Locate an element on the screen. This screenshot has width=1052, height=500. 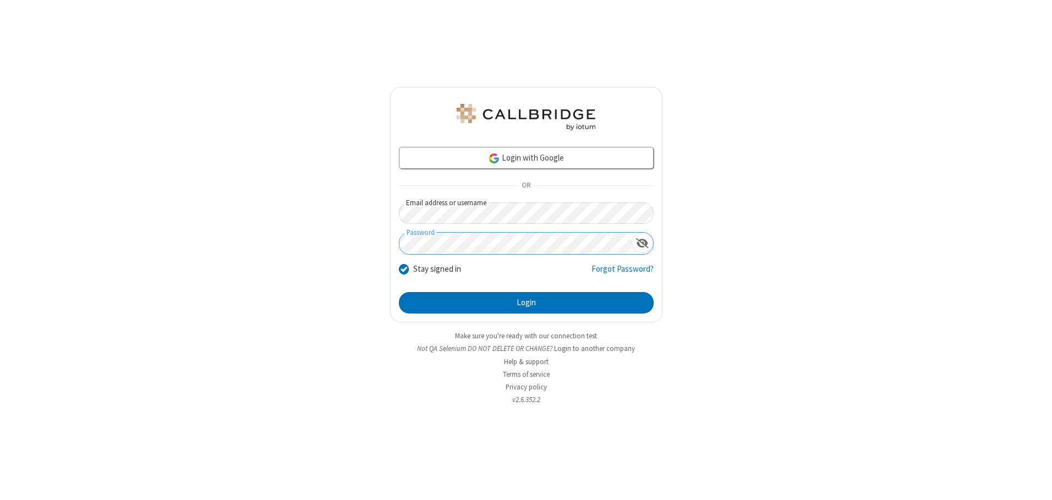
a: Privacy policy is located at coordinates (526, 387).